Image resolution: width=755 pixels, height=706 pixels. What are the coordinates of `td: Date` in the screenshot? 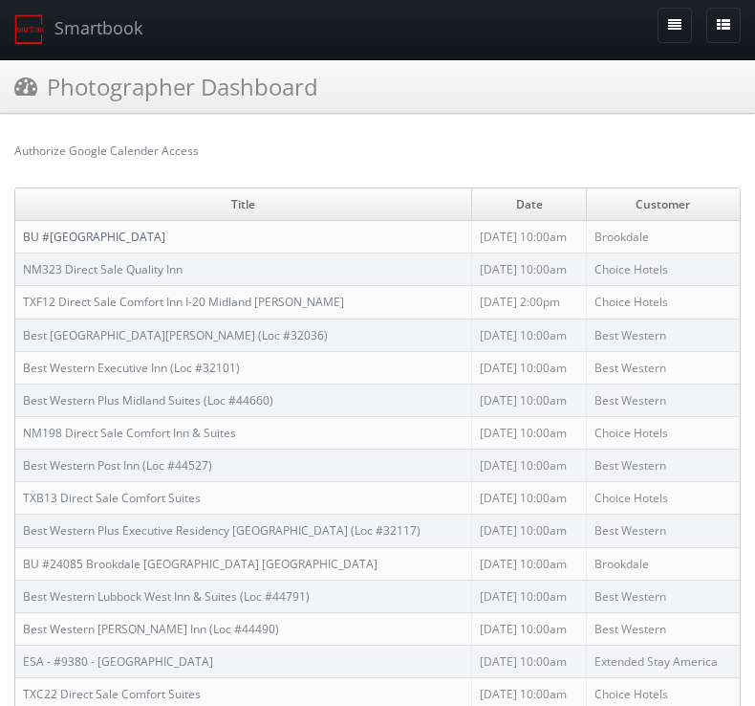 It's located at (529, 205).